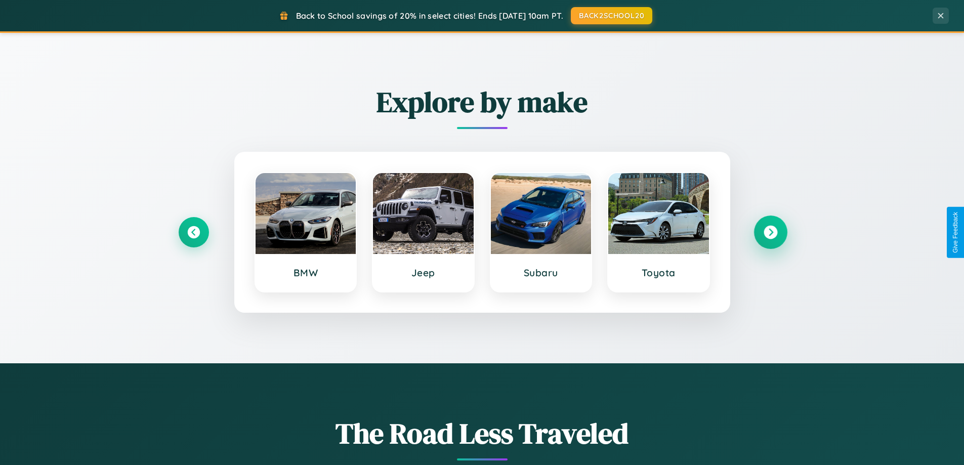 This screenshot has height=465, width=964. What do you see at coordinates (423, 273) in the screenshot?
I see `h3: Jeep` at bounding box center [423, 273].